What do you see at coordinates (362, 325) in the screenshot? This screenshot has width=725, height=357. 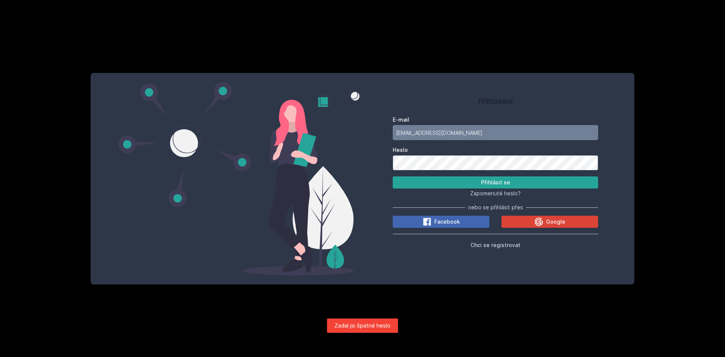 I see `div: Zadal jsi špatné heslo` at bounding box center [362, 325].